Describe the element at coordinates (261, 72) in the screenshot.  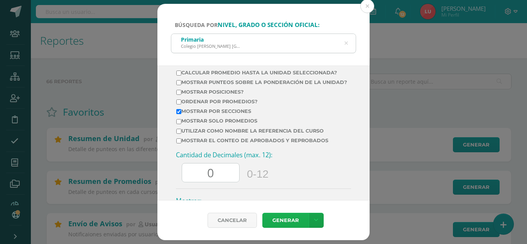
I see `label: Calcular promedio hasta la unidad seleccionada?` at that location.